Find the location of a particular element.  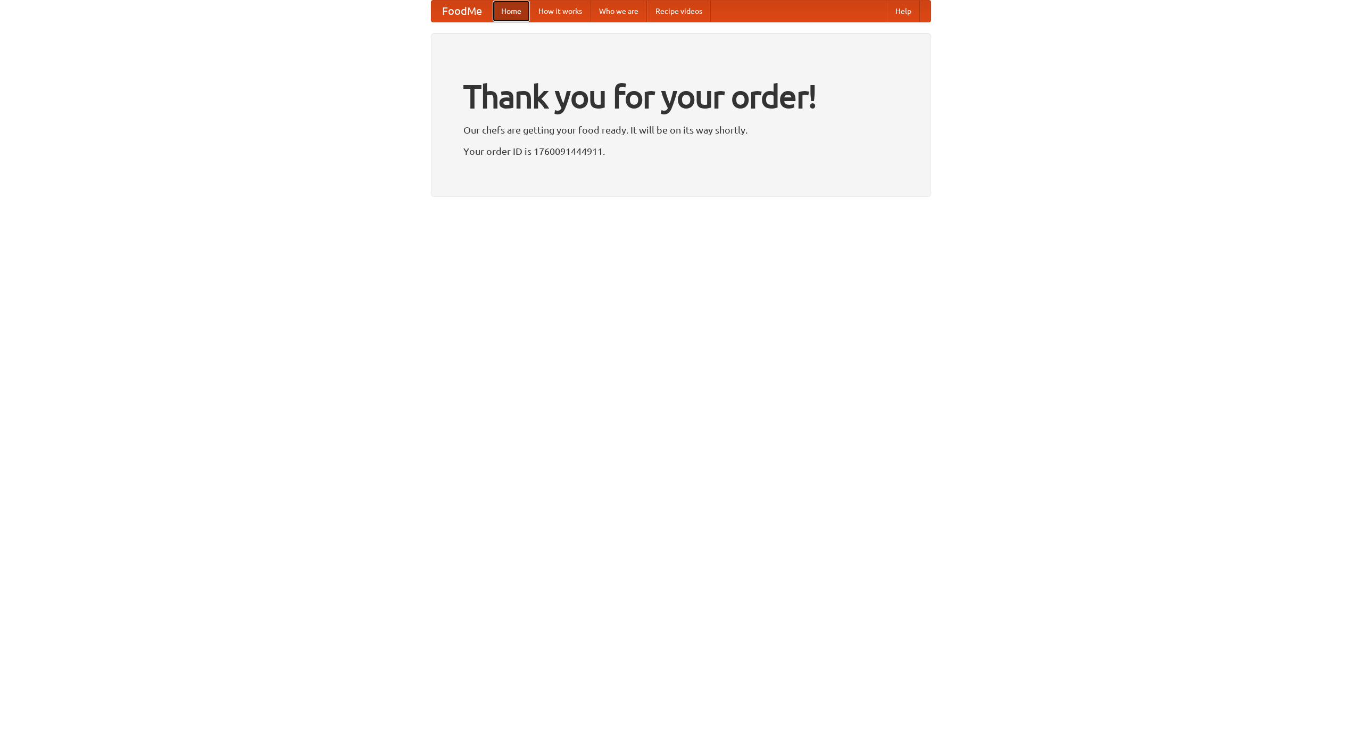

a: How it works is located at coordinates (560, 11).